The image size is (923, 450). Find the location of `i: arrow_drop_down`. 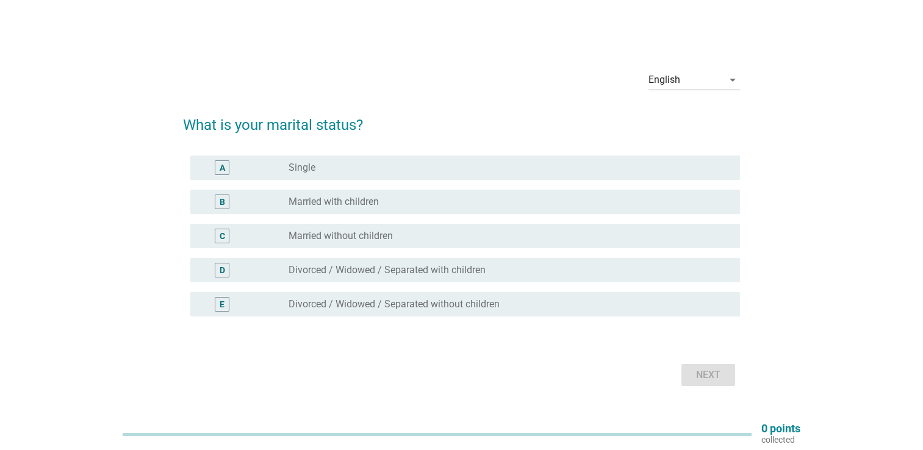

i: arrow_drop_down is located at coordinates (733, 80).